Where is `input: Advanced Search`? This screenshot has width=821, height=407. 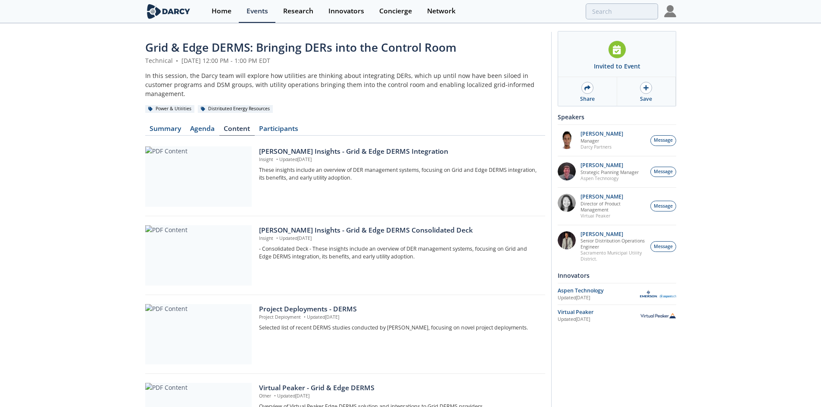
input: Advanced Search is located at coordinates (622, 11).